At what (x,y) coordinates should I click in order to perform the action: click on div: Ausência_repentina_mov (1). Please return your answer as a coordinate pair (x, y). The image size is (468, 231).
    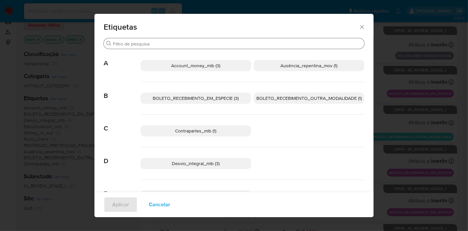
    Looking at the image, I should click on (309, 66).